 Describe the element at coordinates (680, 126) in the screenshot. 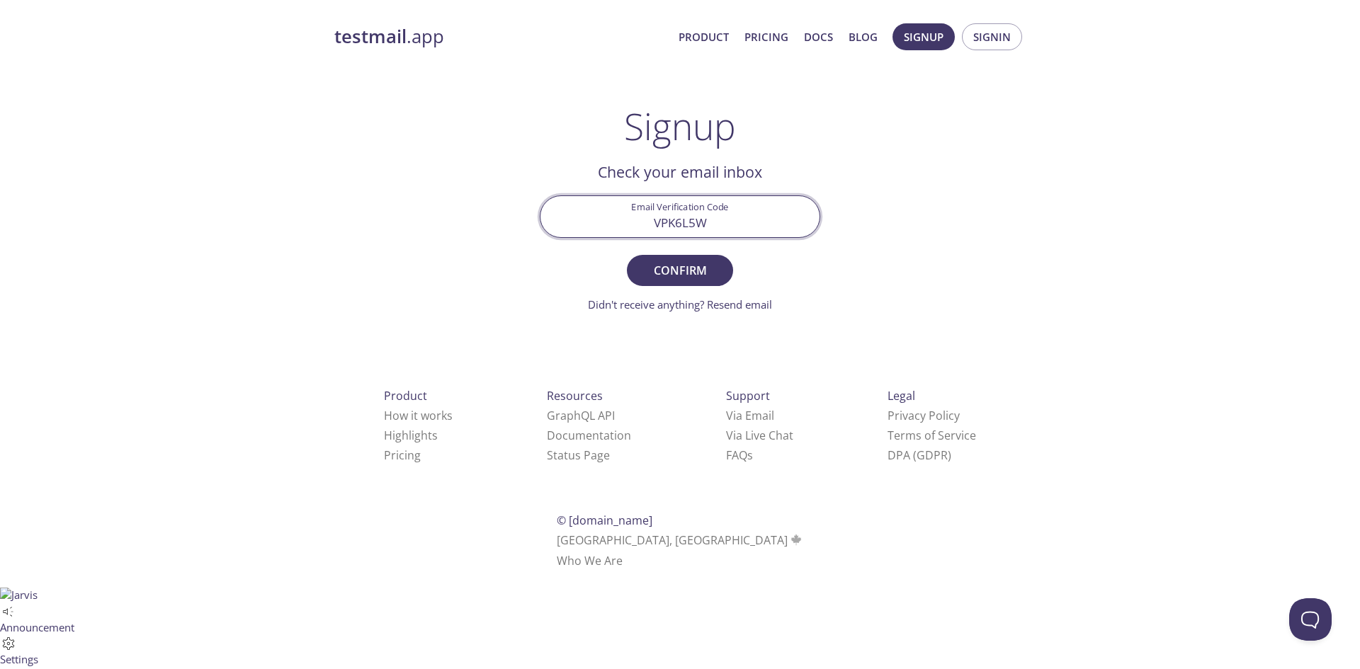

I see `h1: Signup` at that location.